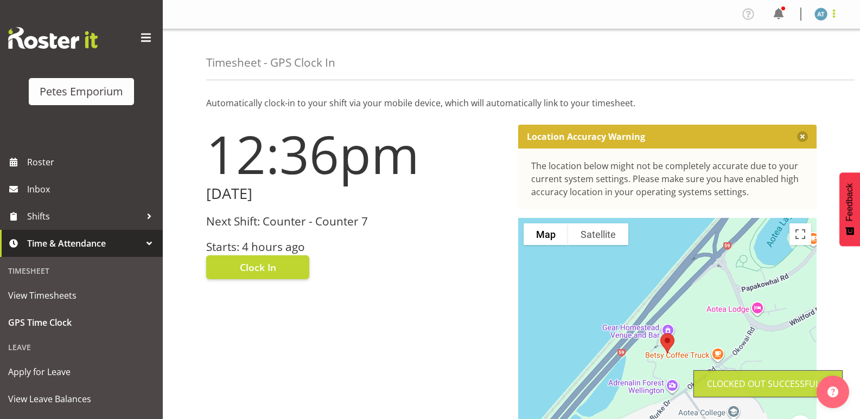 The width and height of the screenshot is (860, 419). Describe the element at coordinates (92, 162) in the screenshot. I see `span: Roster` at that location.